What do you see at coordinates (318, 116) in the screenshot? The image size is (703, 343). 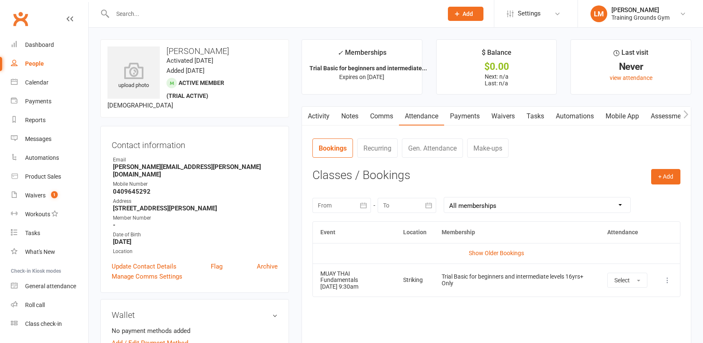 I see `a: Activity` at bounding box center [318, 116].